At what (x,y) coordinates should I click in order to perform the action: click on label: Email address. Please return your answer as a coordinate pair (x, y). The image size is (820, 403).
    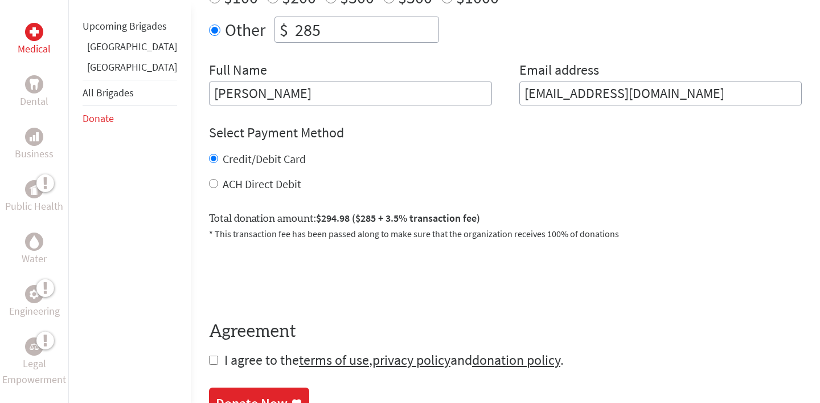
    Looking at the image, I should click on (559, 71).